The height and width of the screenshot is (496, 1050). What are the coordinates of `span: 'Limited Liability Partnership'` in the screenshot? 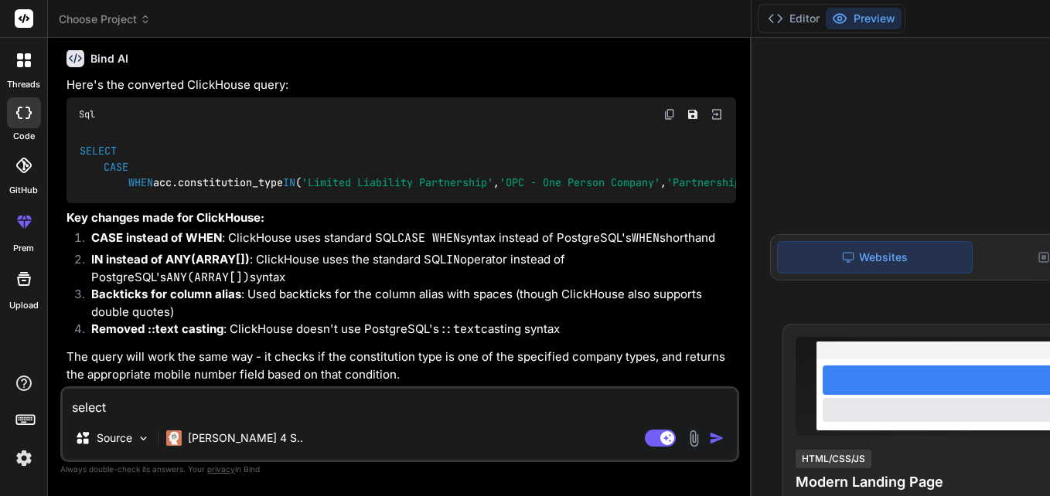 It's located at (397, 182).